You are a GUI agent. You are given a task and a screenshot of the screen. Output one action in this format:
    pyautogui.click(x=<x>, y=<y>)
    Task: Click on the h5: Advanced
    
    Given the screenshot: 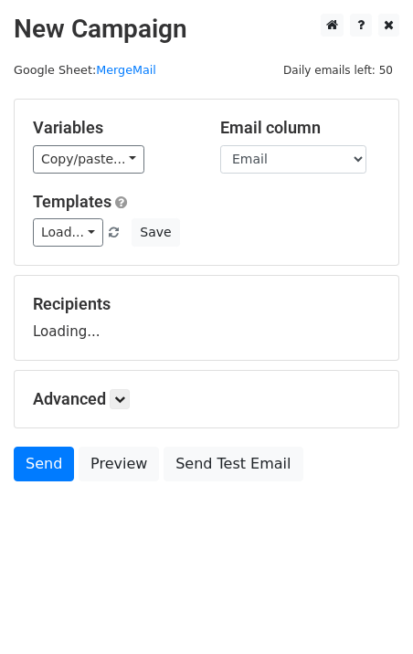 What is the action you would take?
    pyautogui.click(x=206, y=399)
    